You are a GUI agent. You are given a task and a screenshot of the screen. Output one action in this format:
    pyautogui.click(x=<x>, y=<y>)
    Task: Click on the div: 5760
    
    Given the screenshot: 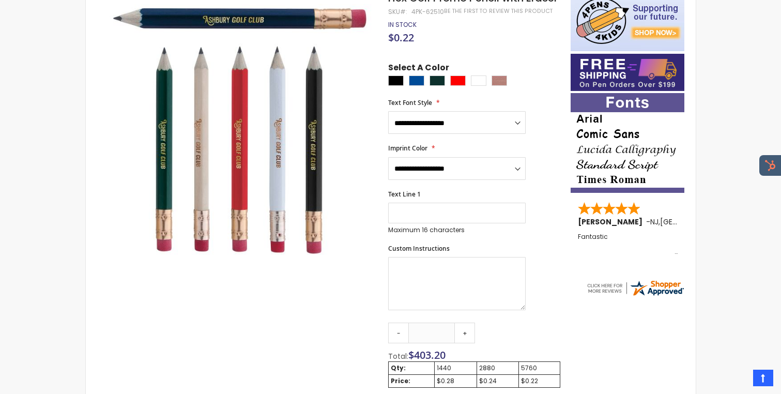 What is the action you would take?
    pyautogui.click(x=539, y=368)
    